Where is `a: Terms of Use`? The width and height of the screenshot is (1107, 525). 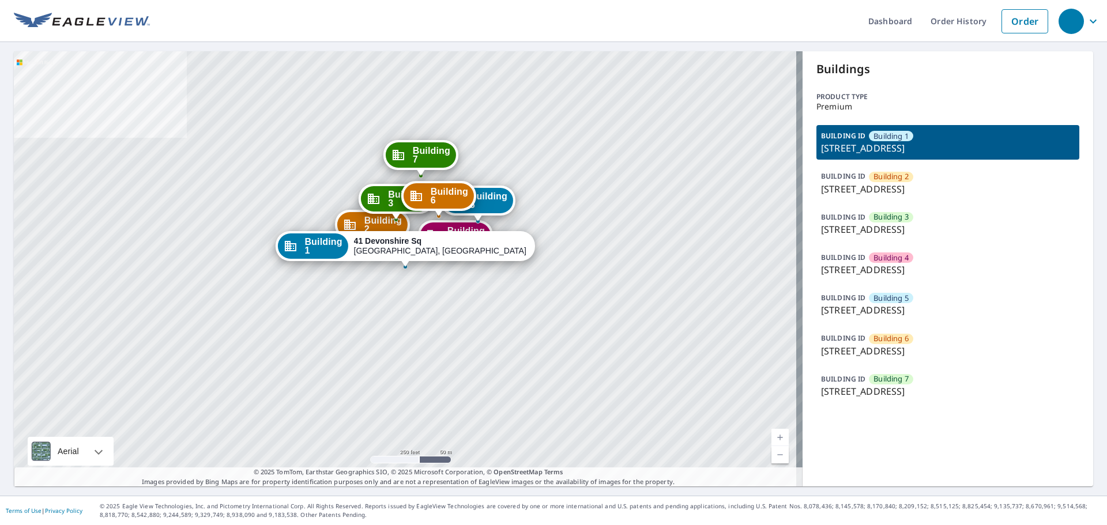 a: Terms of Use is located at coordinates (24, 511).